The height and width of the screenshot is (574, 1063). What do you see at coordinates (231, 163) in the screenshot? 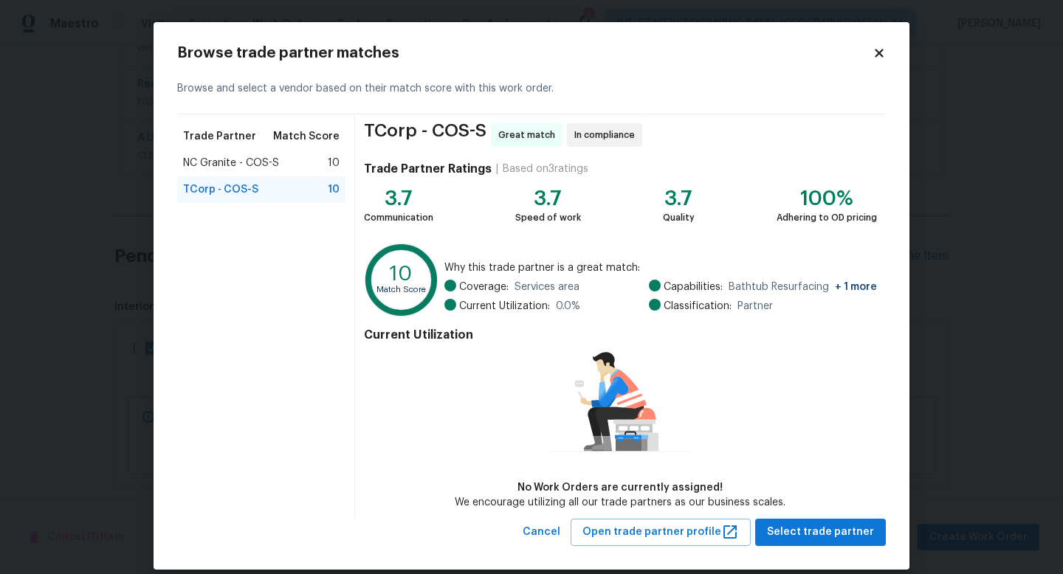
I see `span: NC Granite - COS-S` at bounding box center [231, 163].